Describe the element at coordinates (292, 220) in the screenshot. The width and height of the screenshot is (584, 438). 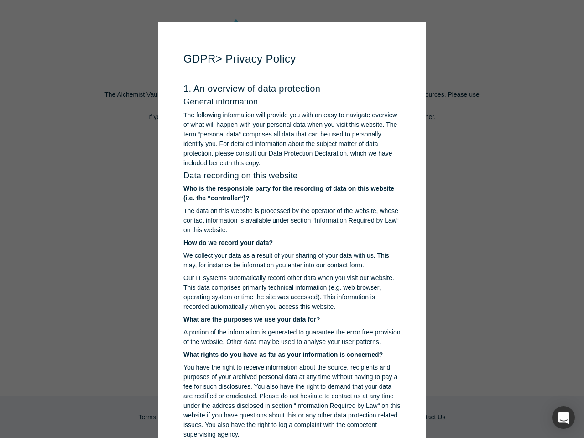
I see `p: The data on this website is processed by the operator of the website, whose contact information i...` at that location.